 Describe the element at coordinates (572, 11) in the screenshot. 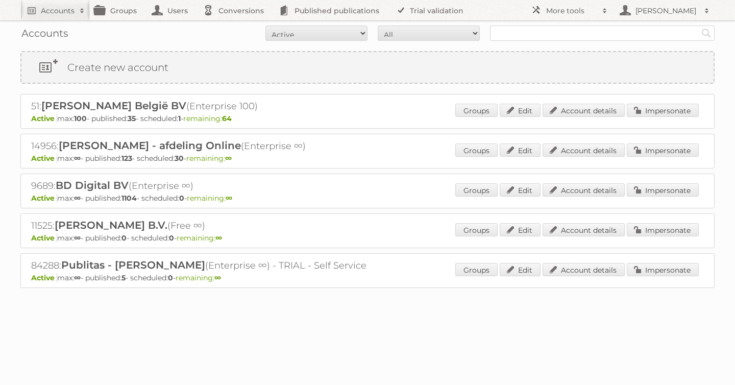

I see `h2: More tools` at that location.